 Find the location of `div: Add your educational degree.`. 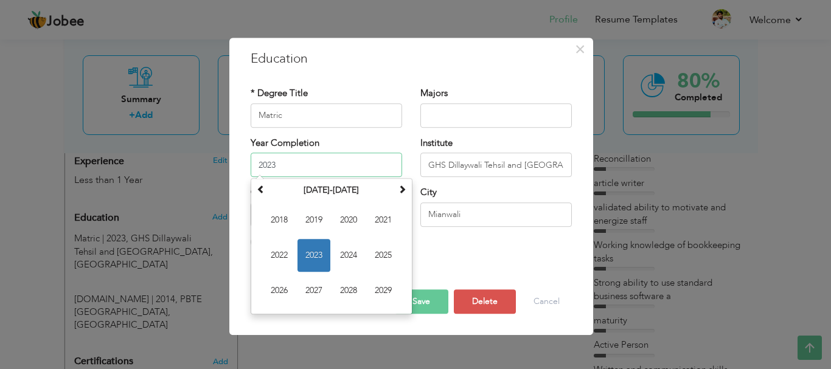

div: Add your educational degree. is located at coordinates (151, 269).